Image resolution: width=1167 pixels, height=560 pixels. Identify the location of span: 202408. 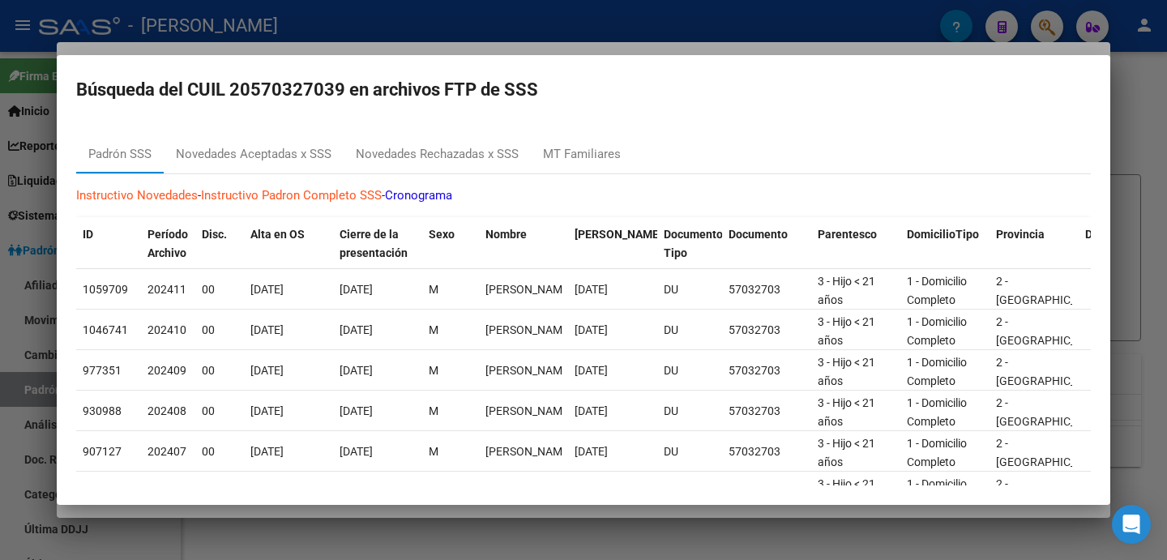
(167, 411).